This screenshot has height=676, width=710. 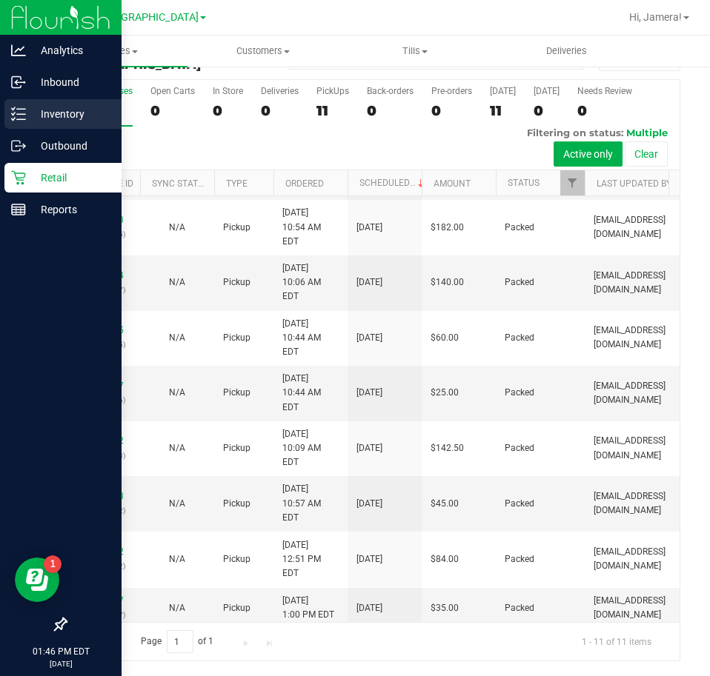 What do you see at coordinates (263, 51) in the screenshot?
I see `a: Customers` at bounding box center [263, 51].